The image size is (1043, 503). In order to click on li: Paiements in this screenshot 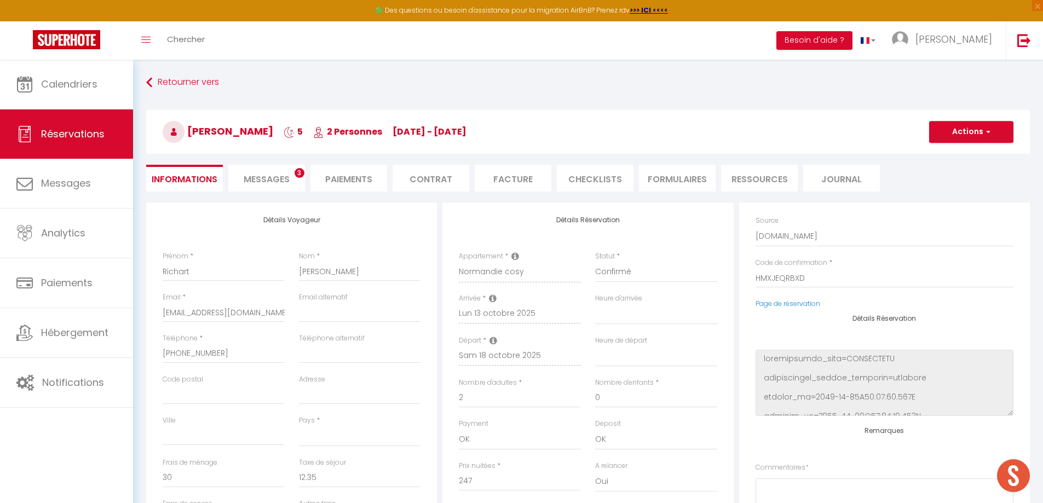, I will do `click(349, 178)`.